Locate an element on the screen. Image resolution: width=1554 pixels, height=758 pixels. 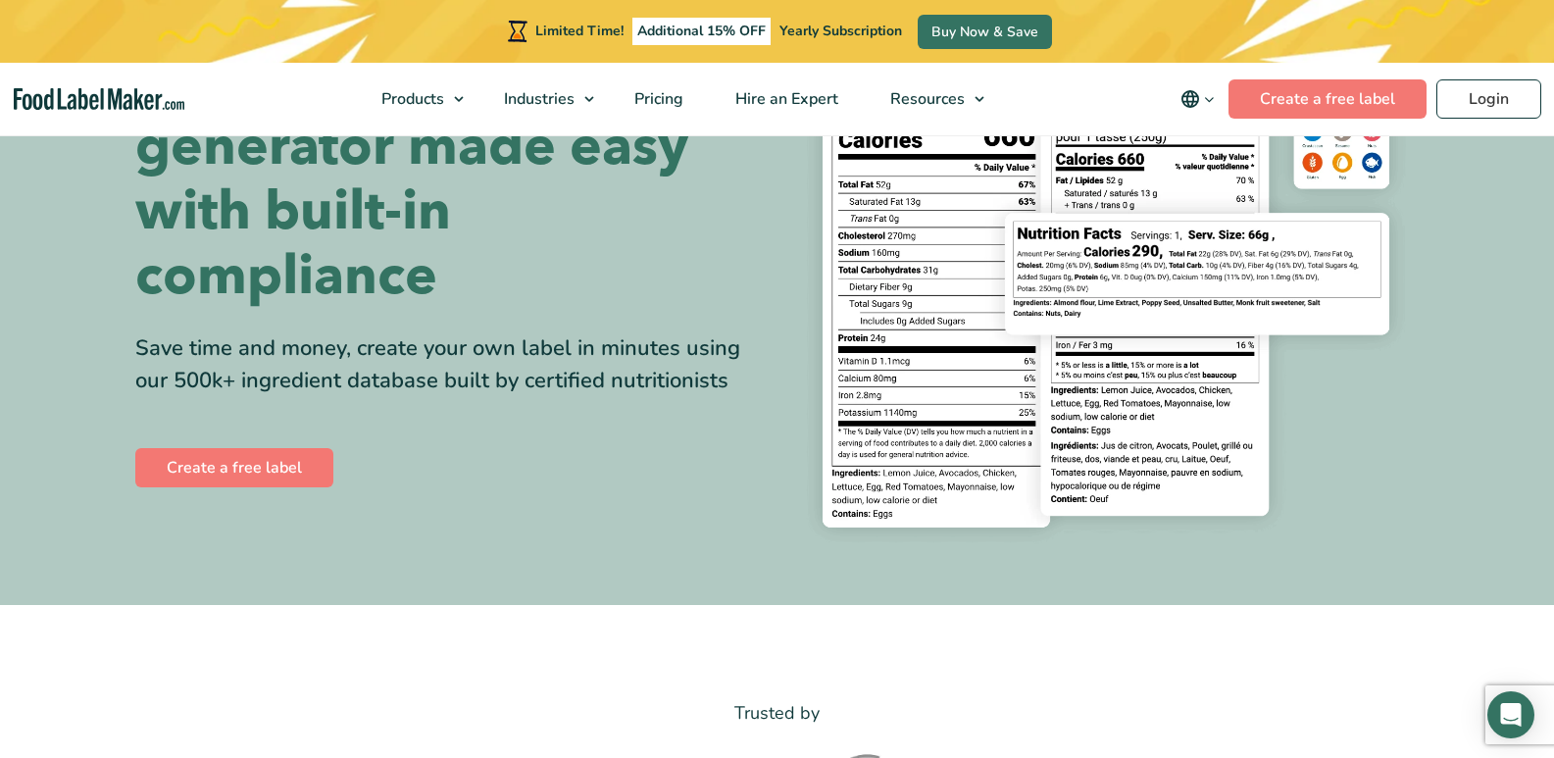
div: Open Intercom Messenger is located at coordinates (1511, 715).